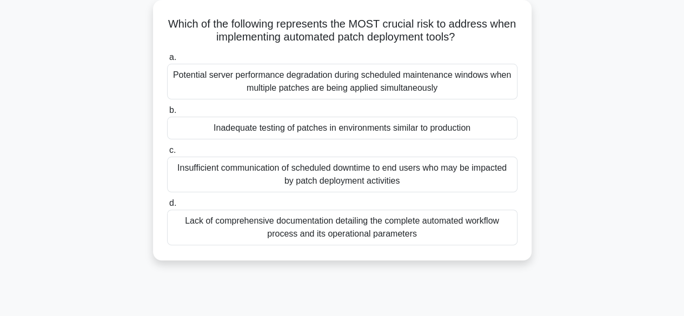 This screenshot has height=316, width=684. Describe the element at coordinates (342, 31) in the screenshot. I see `h5: Which of the following represents the MOST crucial risk to address when implementing automated pa...` at that location.